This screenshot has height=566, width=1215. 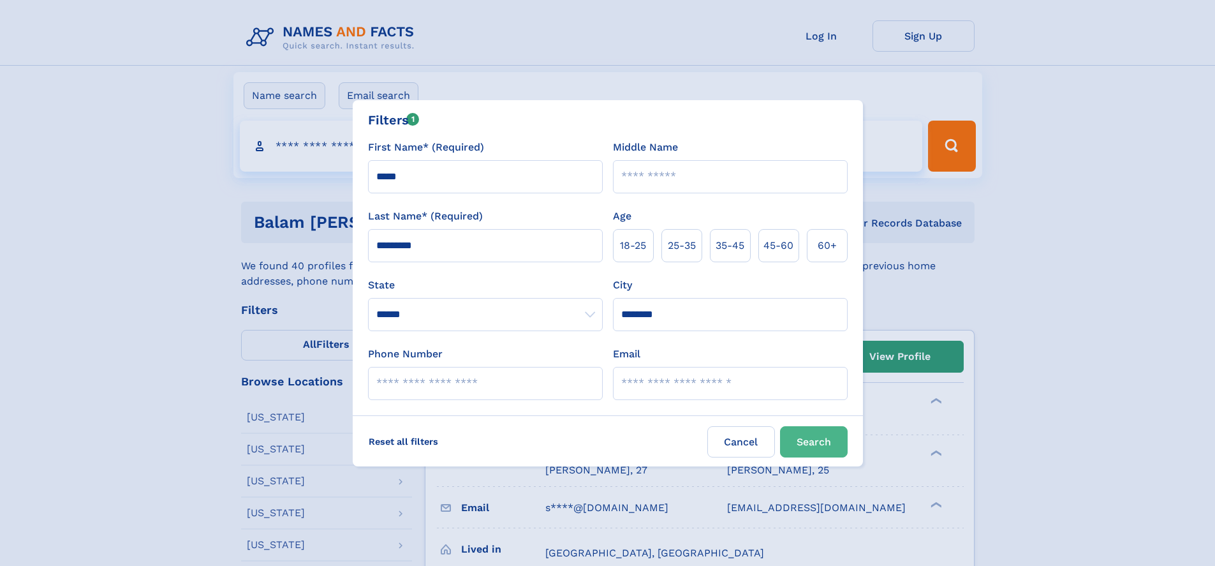 What do you see at coordinates (645, 147) in the screenshot?
I see `label: Middle Name` at bounding box center [645, 147].